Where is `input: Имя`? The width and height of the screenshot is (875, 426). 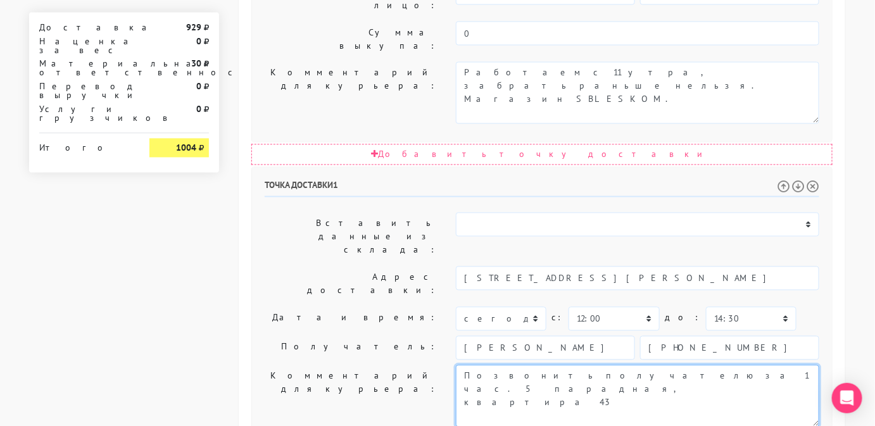 input: Имя is located at coordinates (545, 348).